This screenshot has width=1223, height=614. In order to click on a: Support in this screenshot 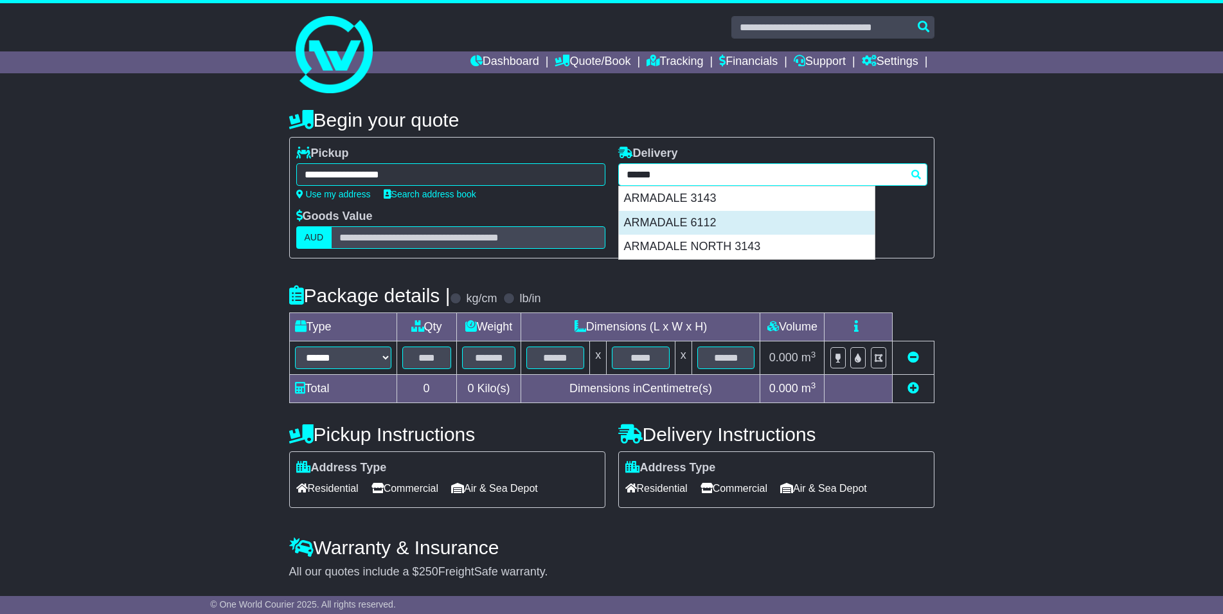, I will do `click(819, 62)`.